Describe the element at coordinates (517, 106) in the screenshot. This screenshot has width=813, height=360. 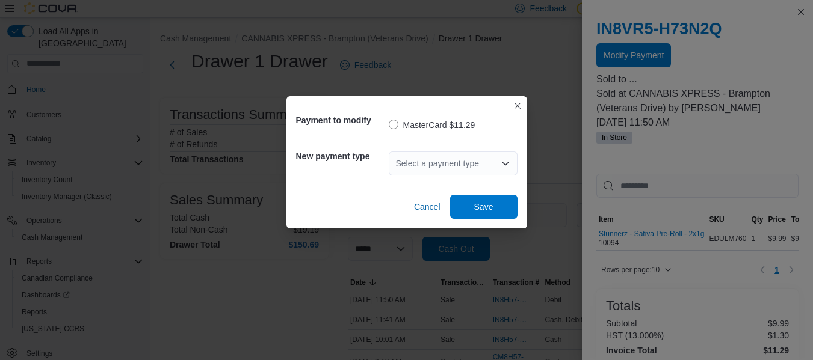
I see `button: Closes this modal window` at that location.